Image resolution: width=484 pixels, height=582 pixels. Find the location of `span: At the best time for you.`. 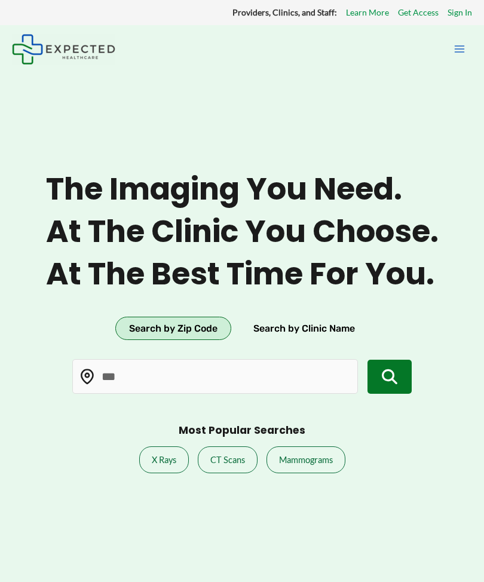

span: At the best time for you. is located at coordinates (242, 273).